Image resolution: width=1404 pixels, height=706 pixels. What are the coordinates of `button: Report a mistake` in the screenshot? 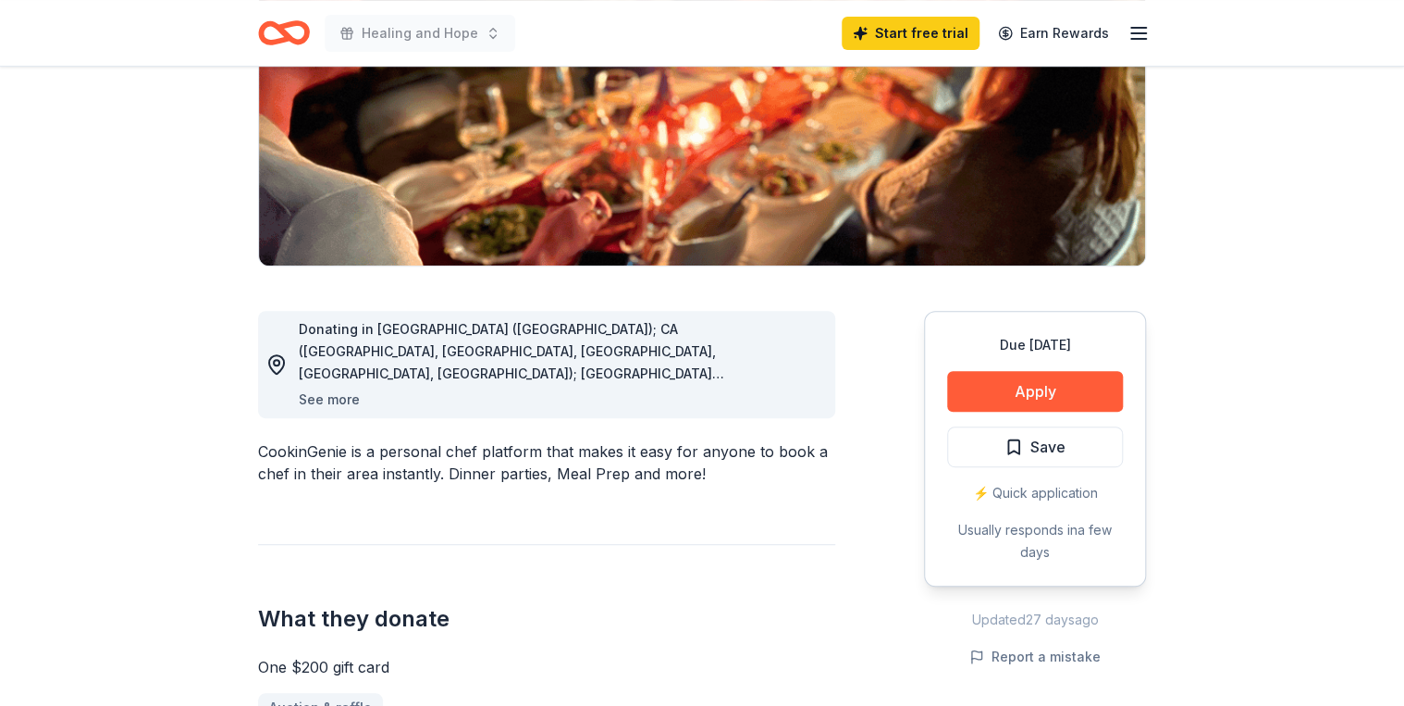 It's located at (1035, 657).